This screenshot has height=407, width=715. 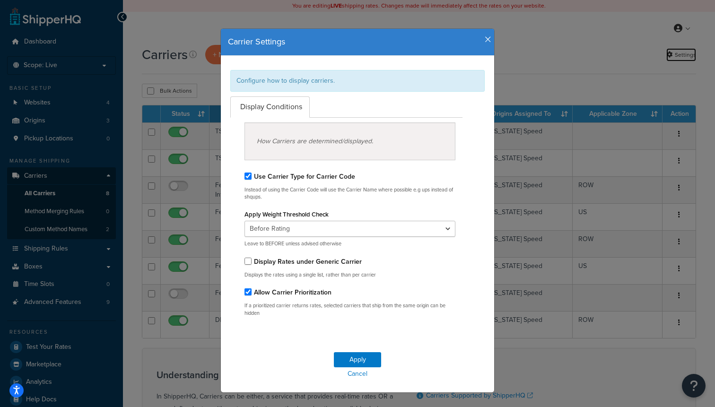 What do you see at coordinates (270, 107) in the screenshot?
I see `a: Display Conditions` at bounding box center [270, 107].